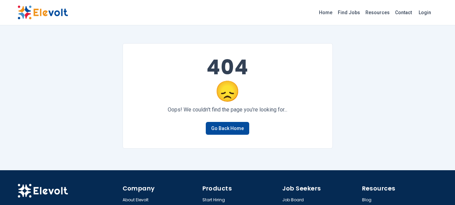 Image resolution: width=455 pixels, height=205 pixels. I want to click on a: Find Jobs, so click(349, 12).